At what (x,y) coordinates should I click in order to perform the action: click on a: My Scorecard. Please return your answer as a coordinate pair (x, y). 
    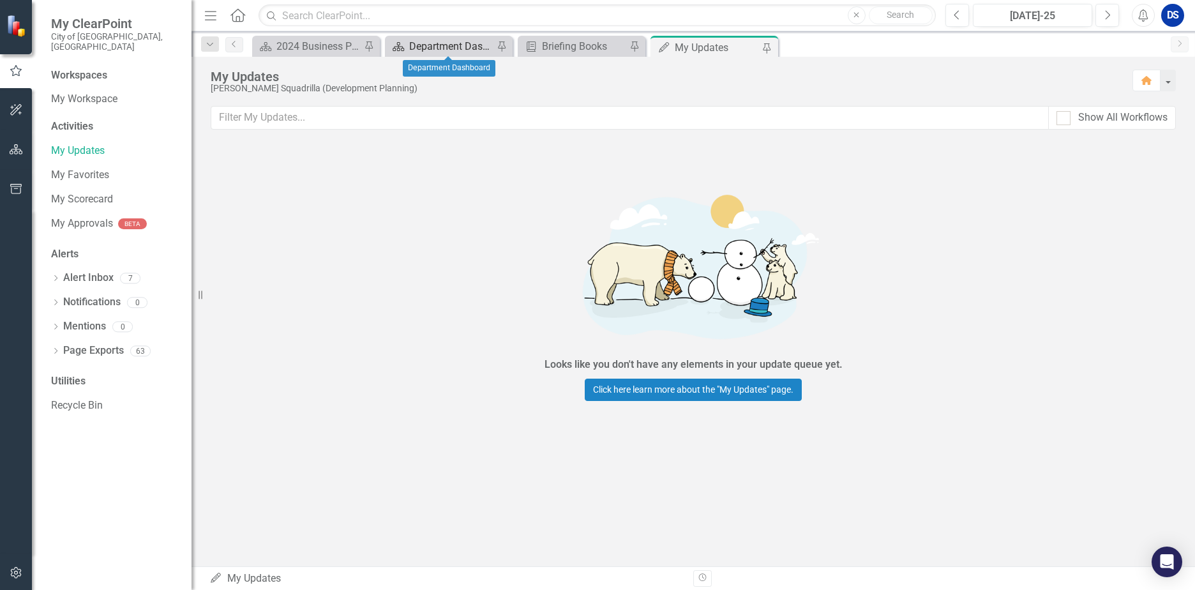
    Looking at the image, I should click on (115, 199).